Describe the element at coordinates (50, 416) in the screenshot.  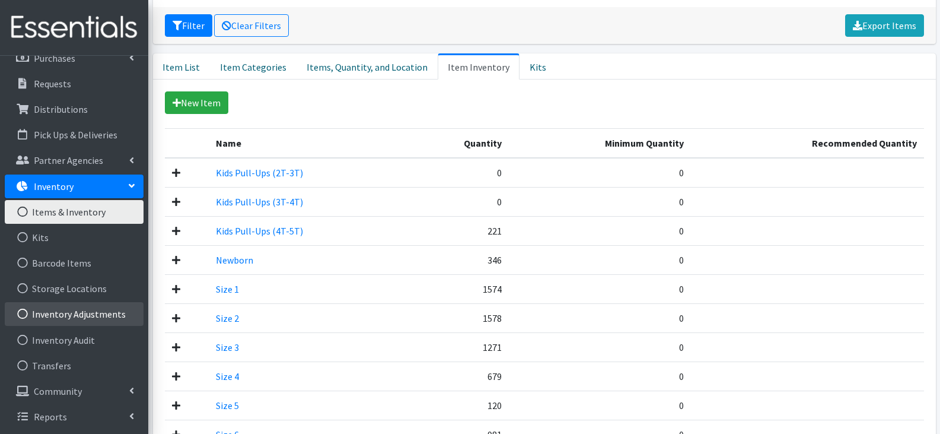
I see `p: Reports` at that location.